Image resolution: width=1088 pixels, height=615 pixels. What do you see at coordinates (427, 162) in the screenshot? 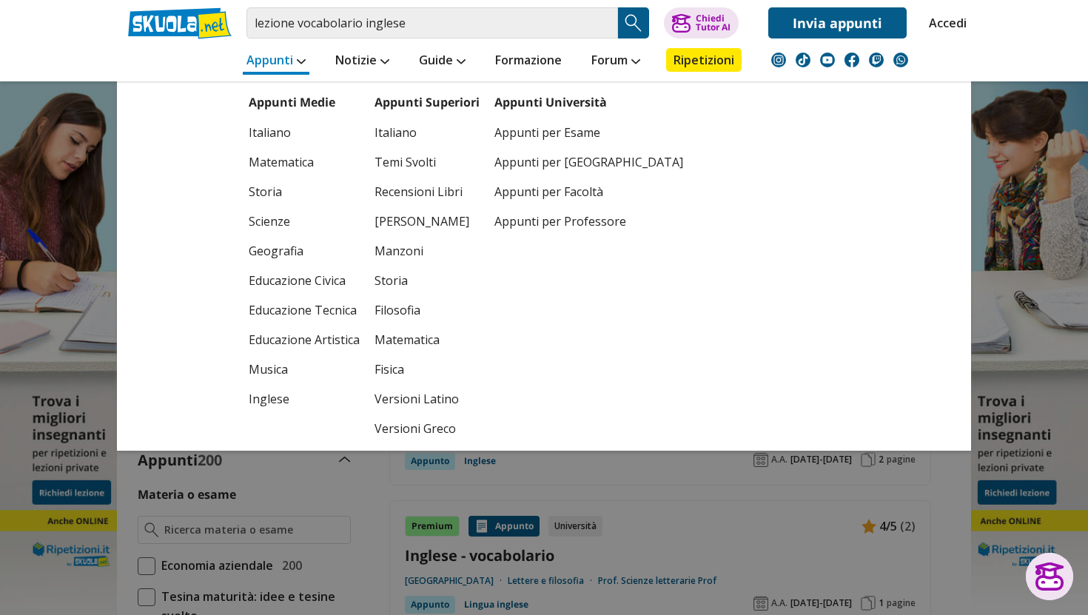
I see `a: Temi Svolti` at bounding box center [427, 162].